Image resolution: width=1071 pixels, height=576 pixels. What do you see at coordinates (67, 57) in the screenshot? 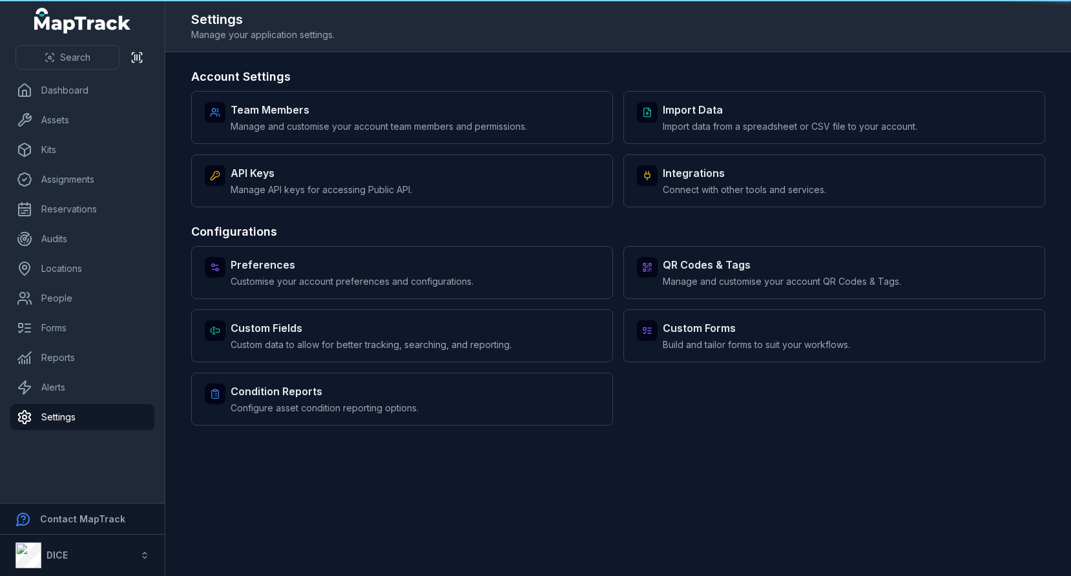
I see `button: Search` at bounding box center [67, 57].